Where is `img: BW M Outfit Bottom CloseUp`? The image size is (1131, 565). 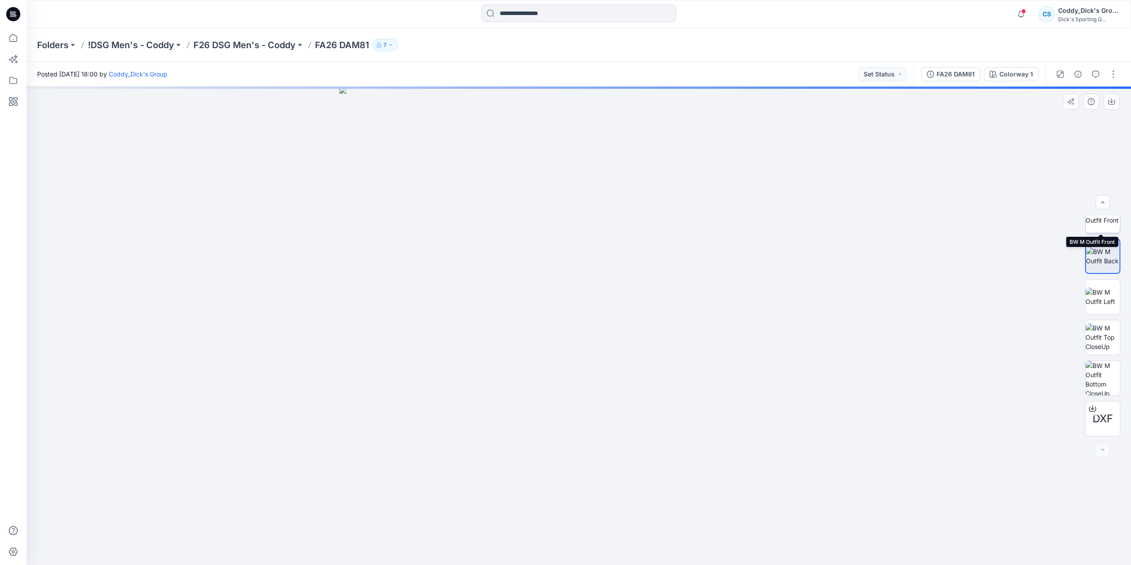
img: BW M Outfit Bottom CloseUp is located at coordinates (1103, 378).